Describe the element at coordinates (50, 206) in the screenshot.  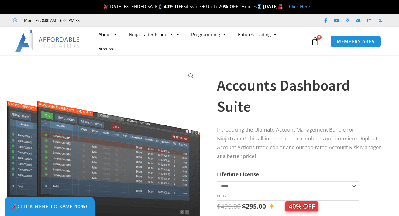
I see `a: 🎉Click Here to save 40%!` at that location.